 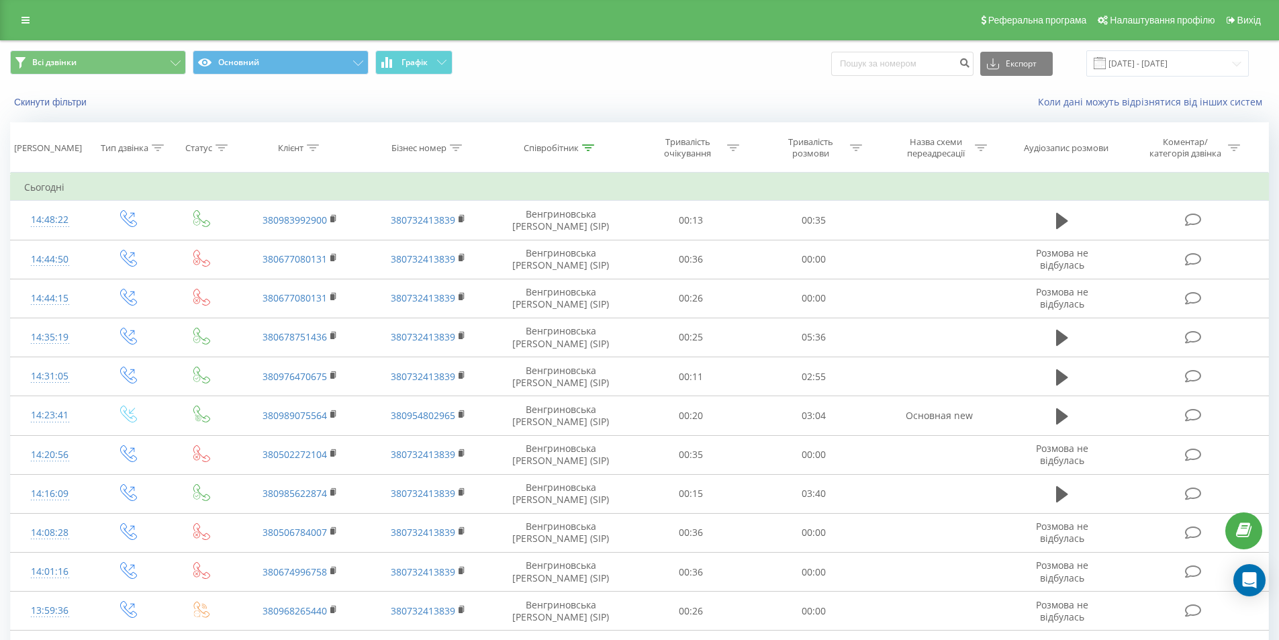 What do you see at coordinates (295, 454) in the screenshot?
I see `a: 380502272104` at bounding box center [295, 454].